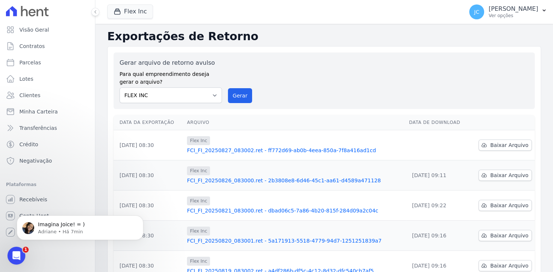 The image size is (553, 272). I want to click on a: FCI_FI_20250821_083000.ret - dbad06c5-7a86-4b20-815f-284d09a2c04c, so click(295, 211).